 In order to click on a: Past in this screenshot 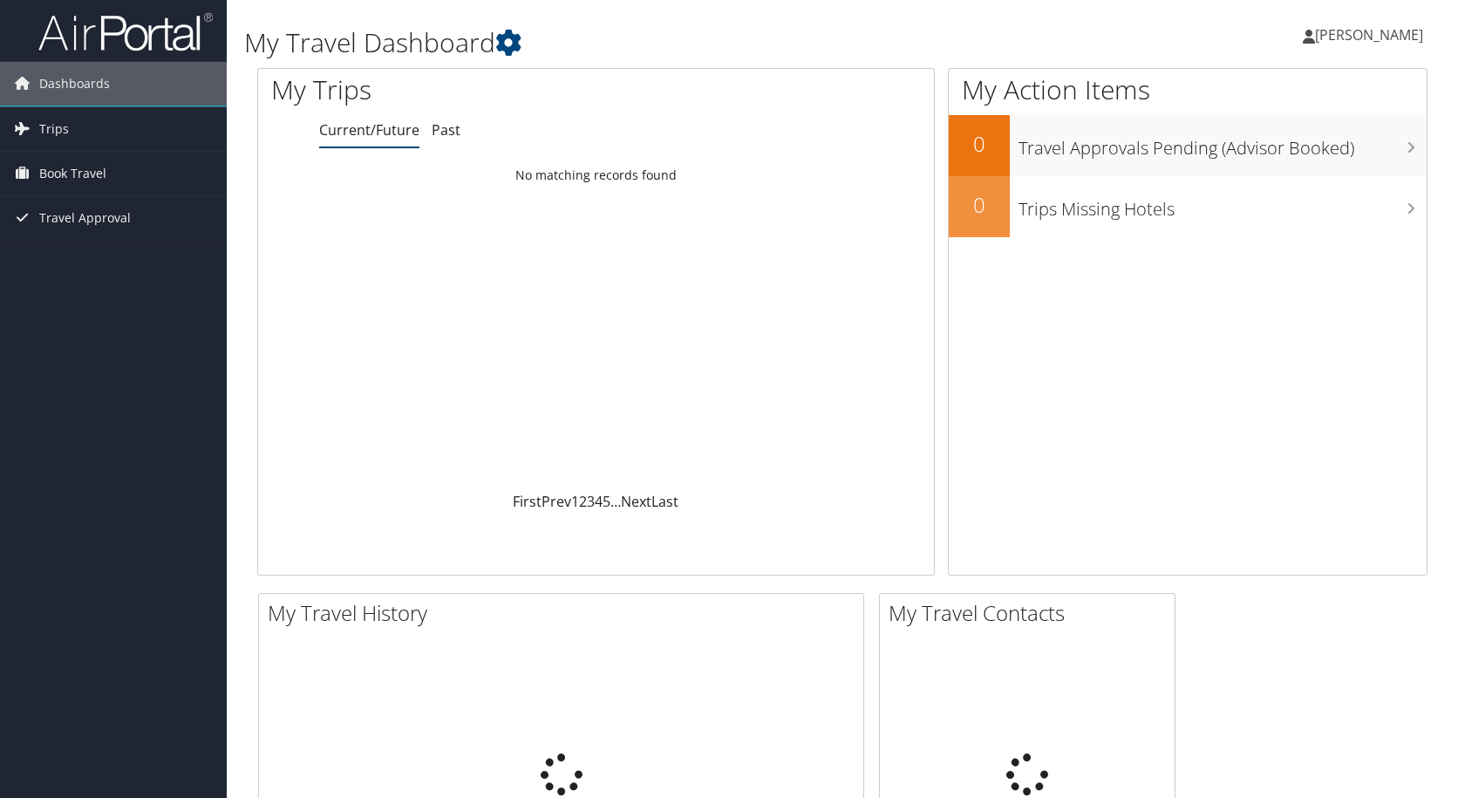, I will do `click(446, 130)`.